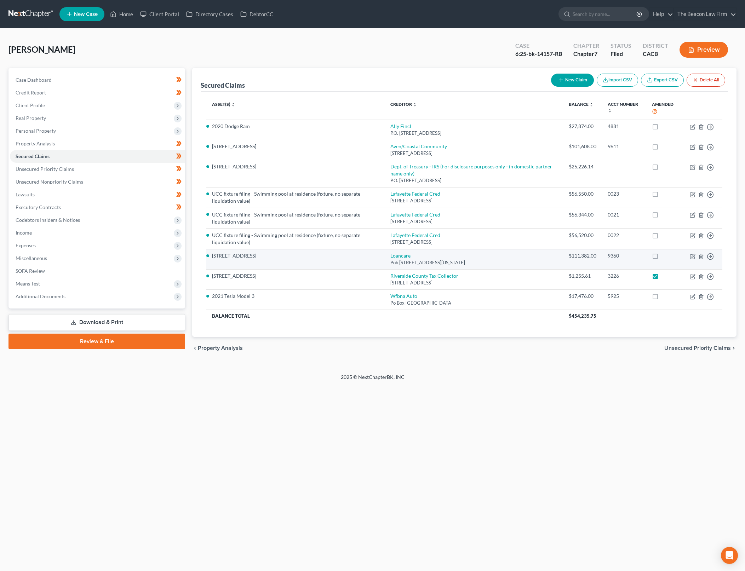  I want to click on span: Expenses, so click(25, 245).